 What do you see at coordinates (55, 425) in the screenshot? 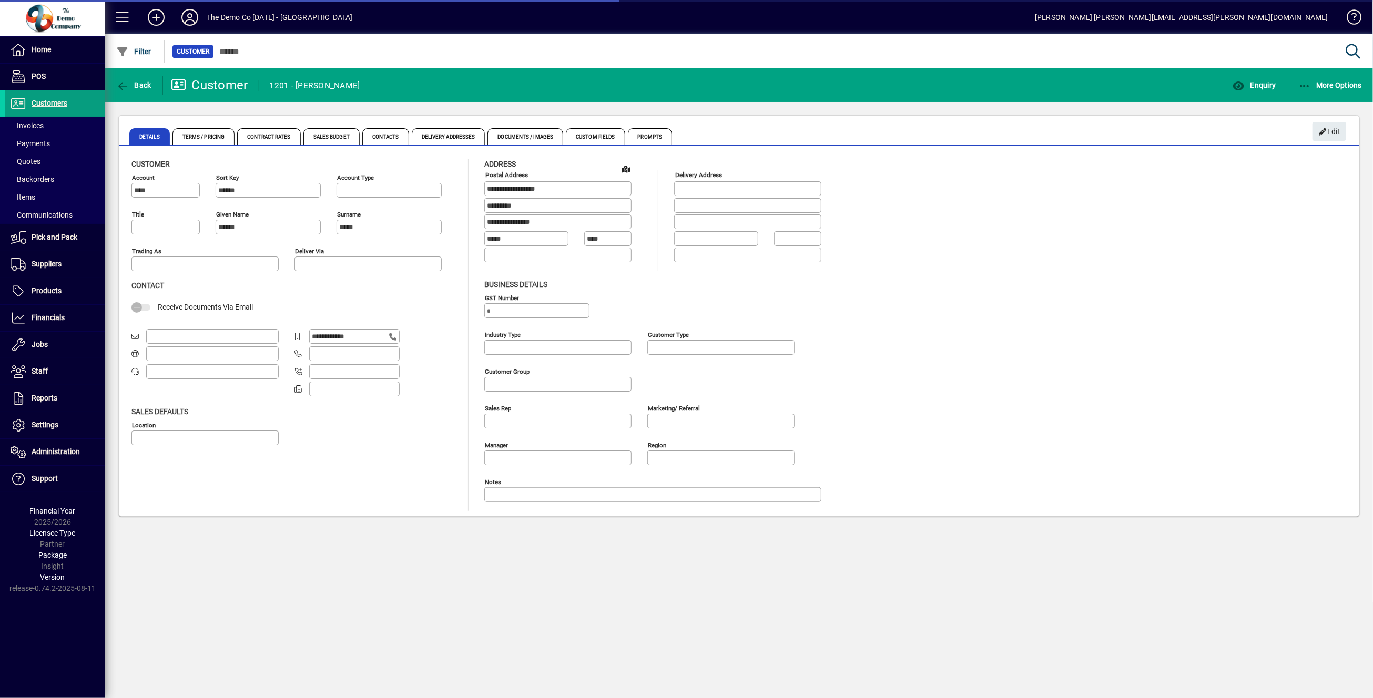
I see `a: Settings` at bounding box center [55, 425].